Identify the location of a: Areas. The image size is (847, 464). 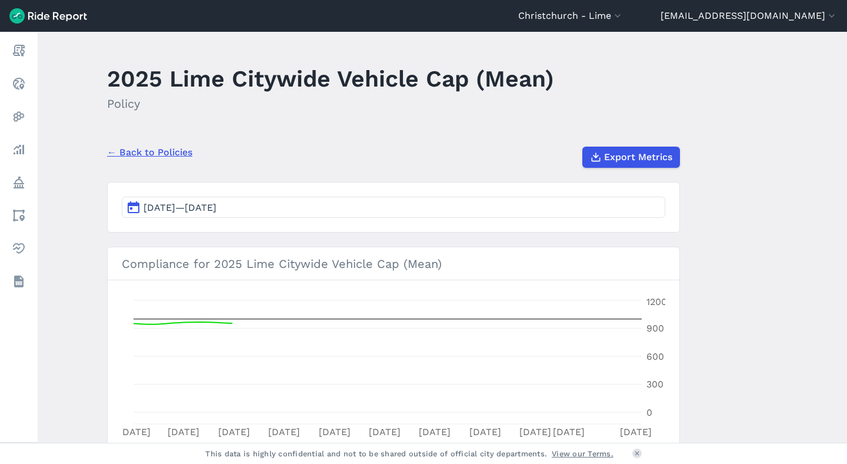
(19, 215).